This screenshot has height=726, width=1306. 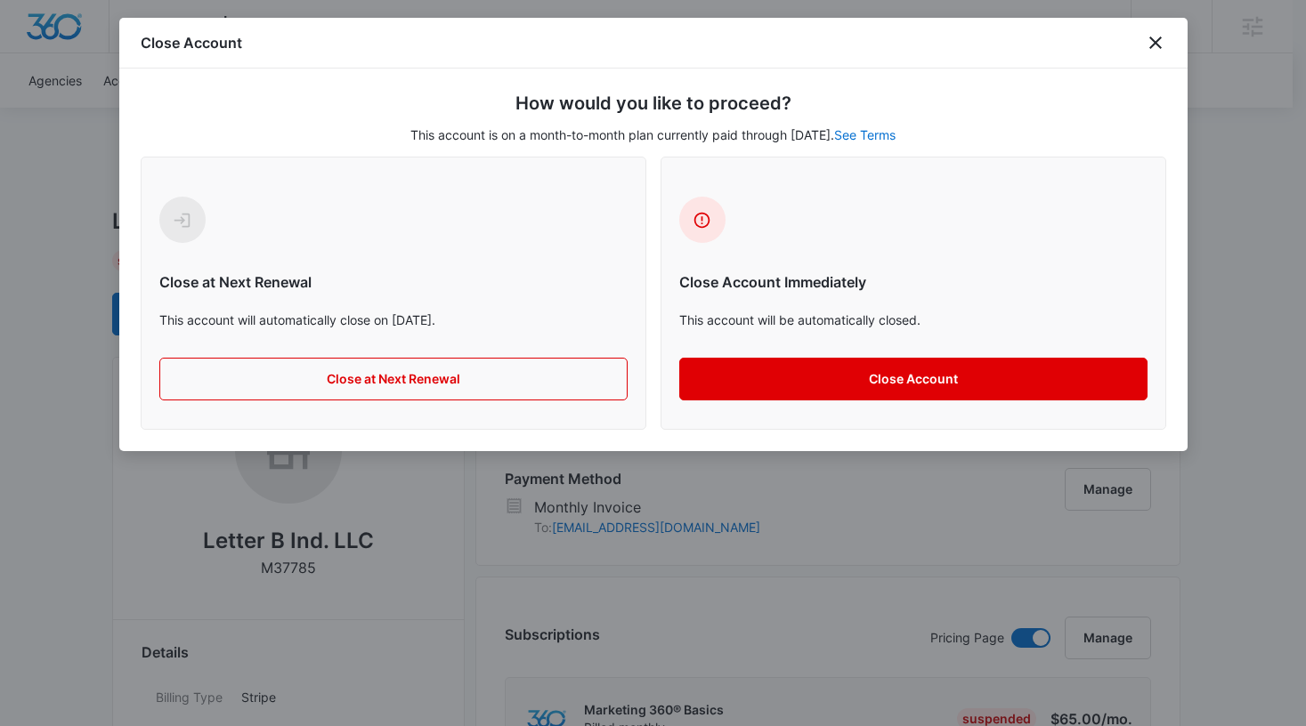 What do you see at coordinates (864, 134) in the screenshot?
I see `a: See Terms` at bounding box center [864, 134].